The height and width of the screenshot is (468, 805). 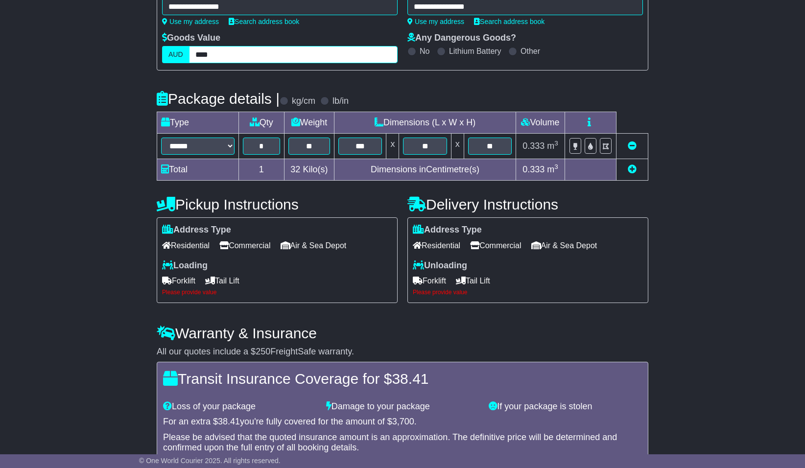 I want to click on div: Damage to your package, so click(x=402, y=407).